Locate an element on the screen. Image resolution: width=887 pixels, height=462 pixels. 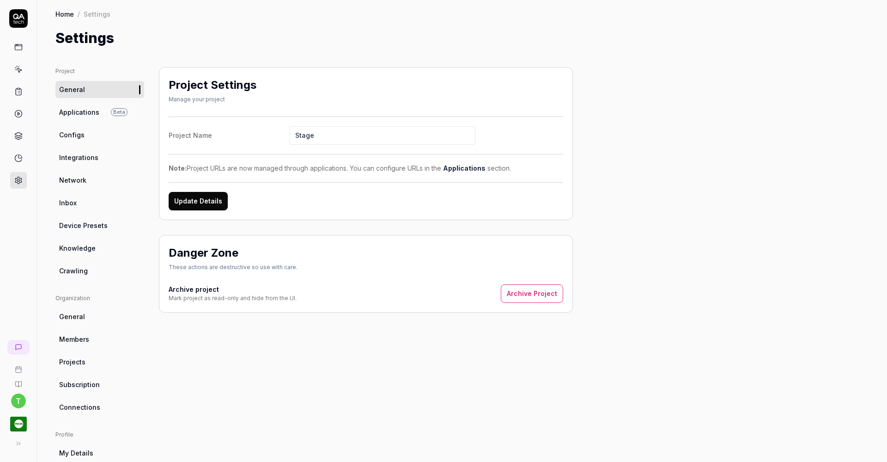
div: Profile is located at coordinates (100, 434).